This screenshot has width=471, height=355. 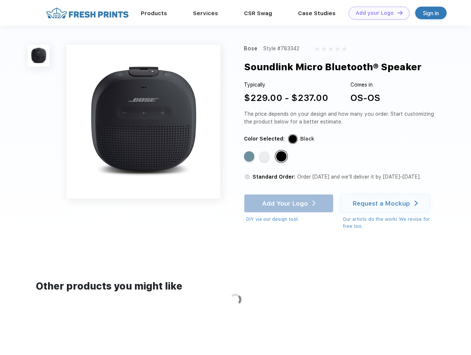 What do you see at coordinates (87, 13) in the screenshot?
I see `img: fo%20logo%202.webp` at bounding box center [87, 13].